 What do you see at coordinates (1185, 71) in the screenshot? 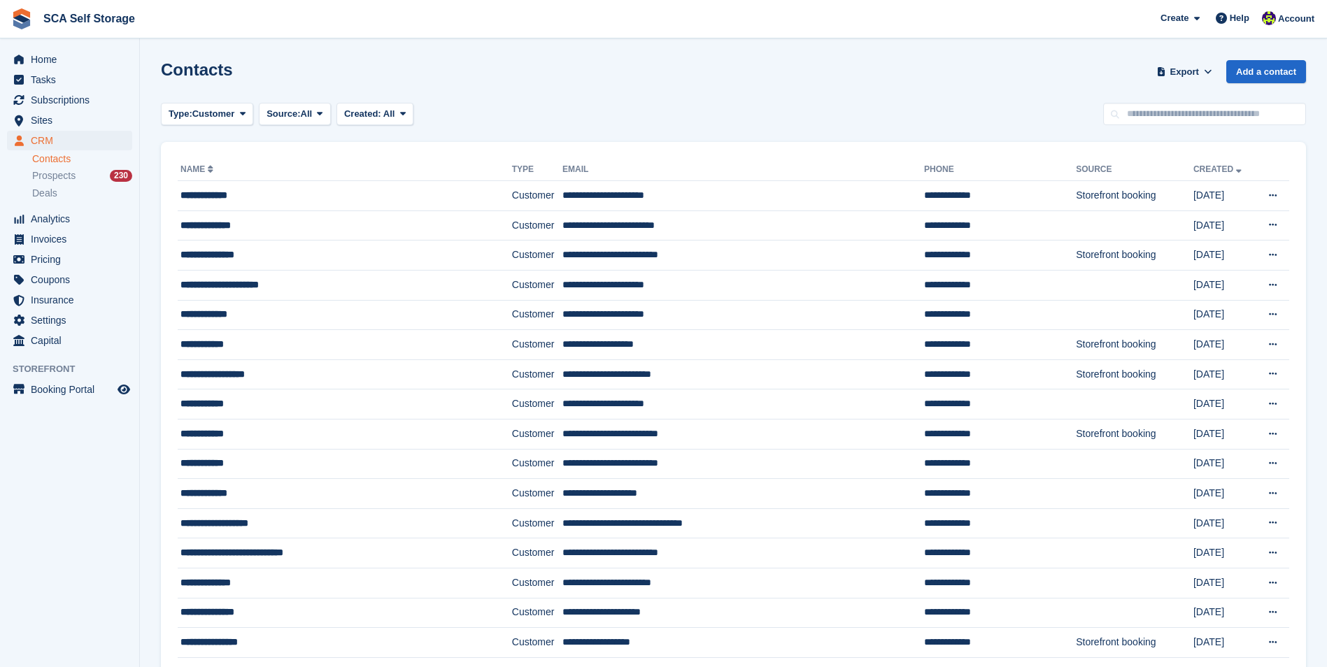
I see `button: Export` at bounding box center [1185, 71].